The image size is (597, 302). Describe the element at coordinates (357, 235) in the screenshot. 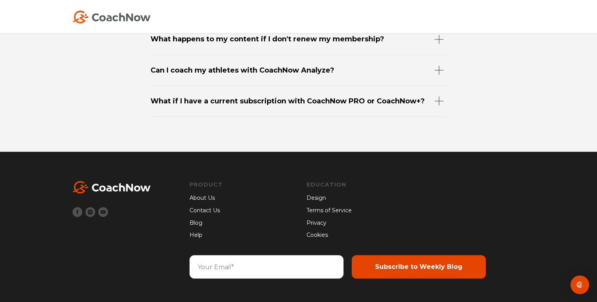

I see `a: Cookies` at that location.